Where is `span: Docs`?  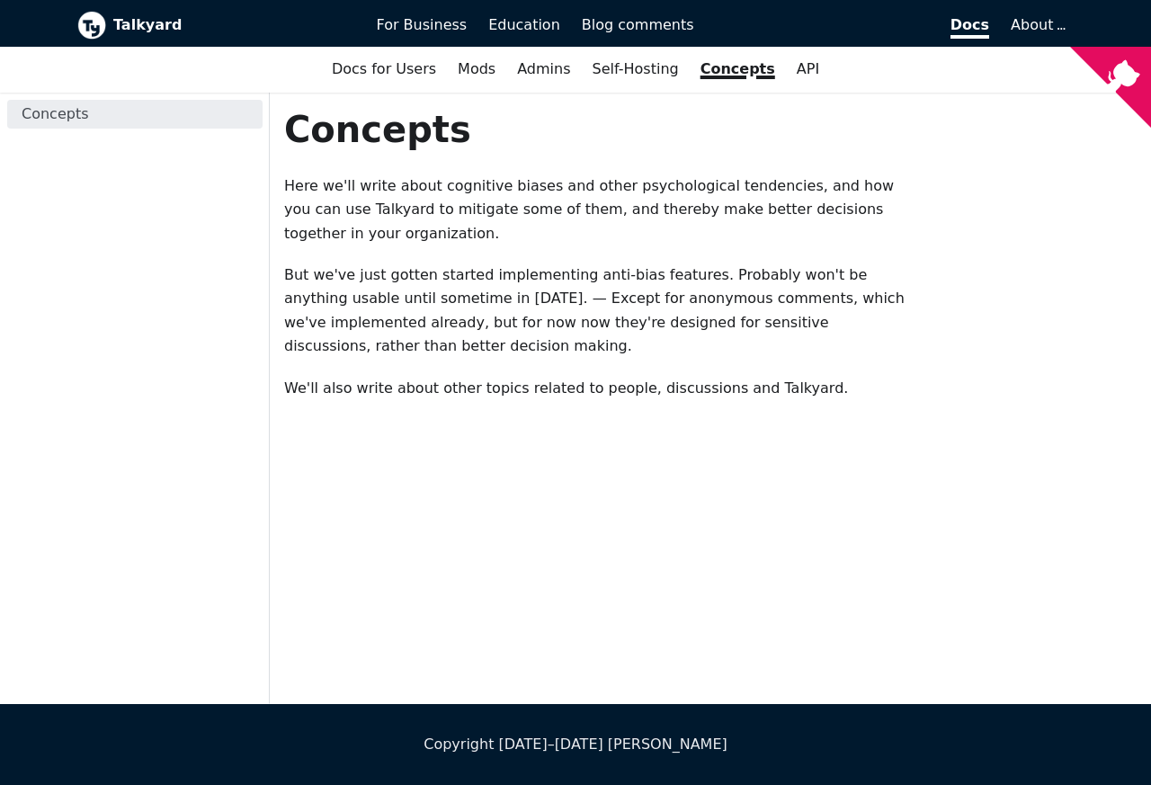
span: Docs is located at coordinates (969, 27).